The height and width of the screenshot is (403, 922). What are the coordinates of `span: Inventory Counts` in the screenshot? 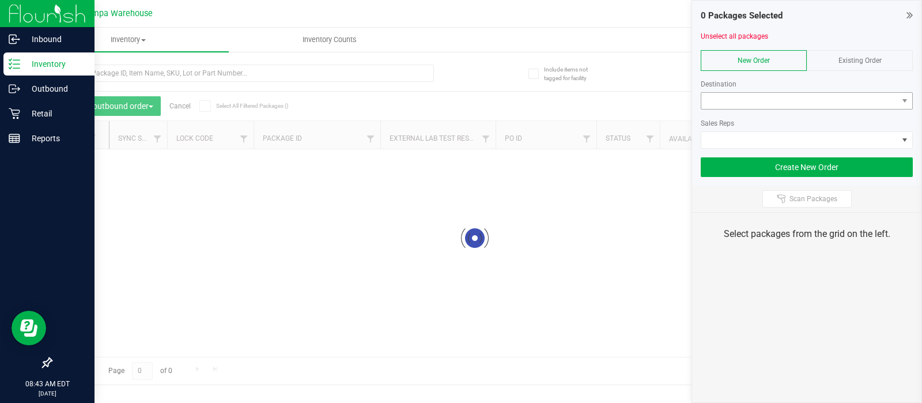 It's located at (330, 40).